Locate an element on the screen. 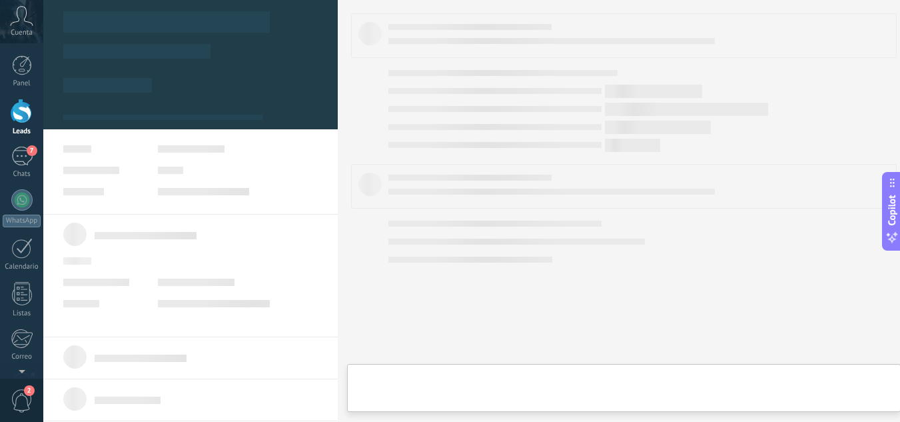 This screenshot has width=900, height=422. span: Cuenta is located at coordinates (21, 33).